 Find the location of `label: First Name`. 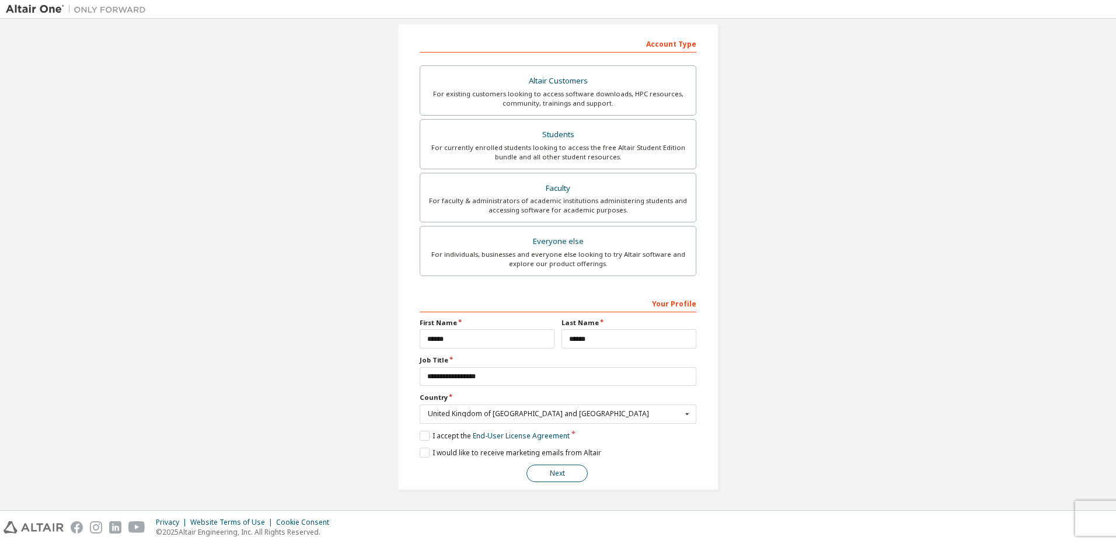

label: First Name is located at coordinates (487, 323).